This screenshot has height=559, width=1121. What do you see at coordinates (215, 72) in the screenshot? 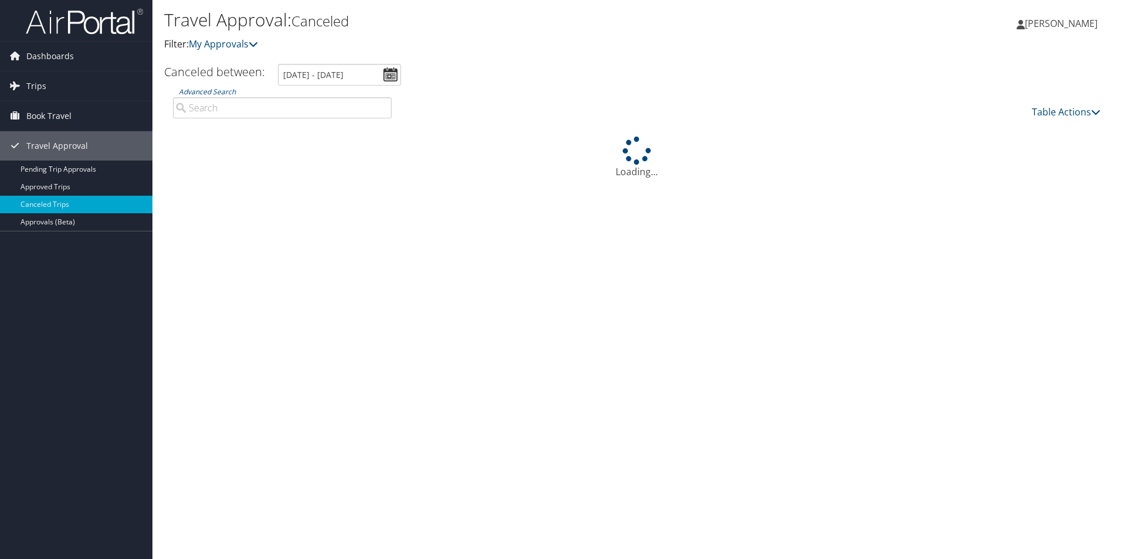
I see `h3: Canceled between:` at bounding box center [215, 72].